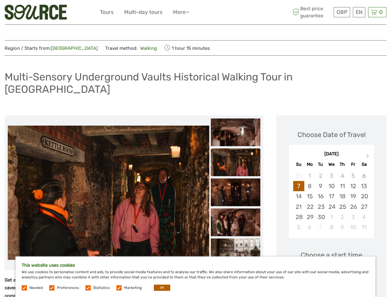 This screenshot has width=391, height=297. What do you see at coordinates (39, 13) in the screenshot?
I see `p: We're away right now. Please check back later!` at bounding box center [39, 13].